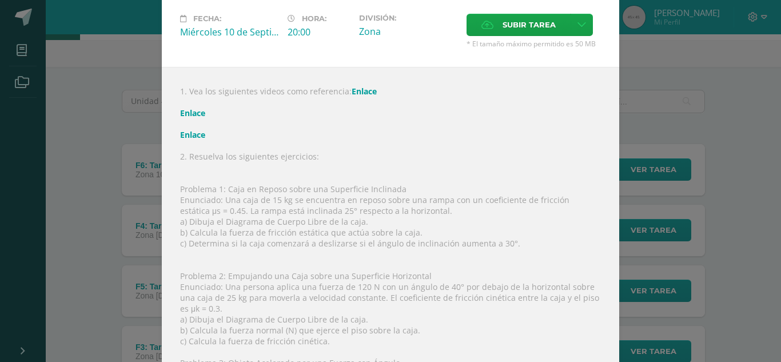  I want to click on span: Fecha:, so click(207, 18).